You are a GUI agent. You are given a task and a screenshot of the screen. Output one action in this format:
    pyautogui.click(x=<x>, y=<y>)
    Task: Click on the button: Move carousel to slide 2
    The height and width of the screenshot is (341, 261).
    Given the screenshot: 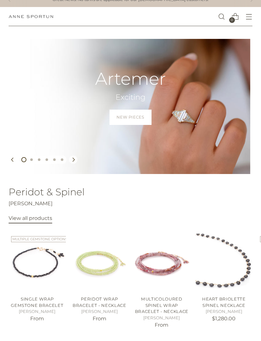 What is the action you would take?
    pyautogui.click(x=32, y=160)
    